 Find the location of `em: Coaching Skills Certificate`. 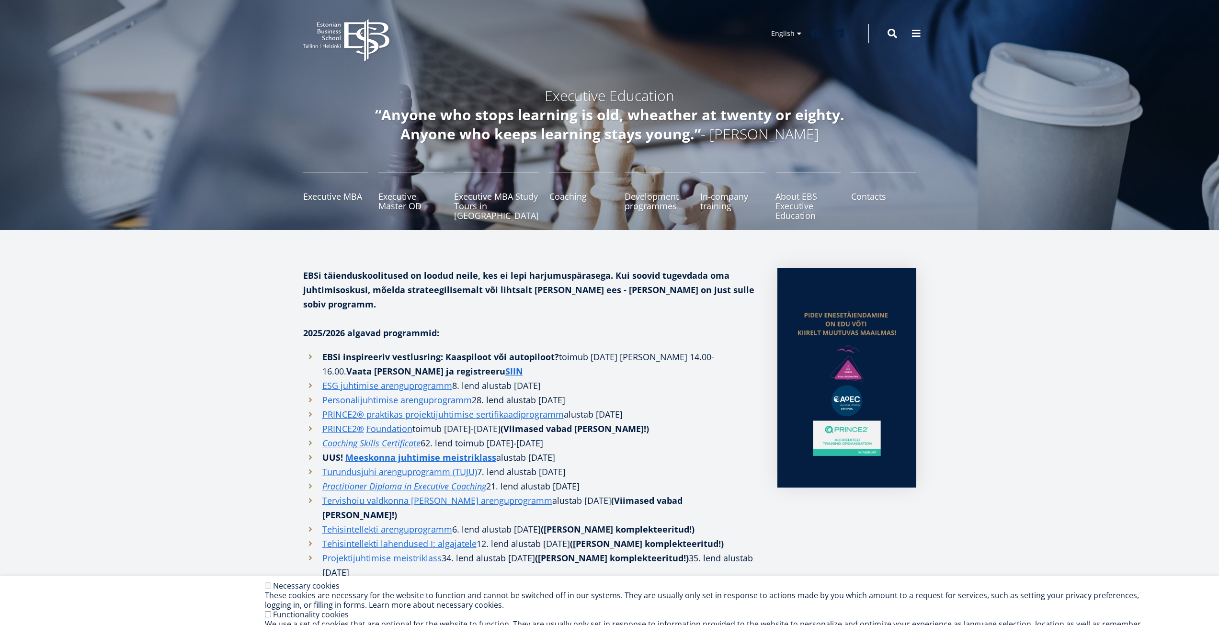

em: Coaching Skills Certificate is located at coordinates (371, 443).